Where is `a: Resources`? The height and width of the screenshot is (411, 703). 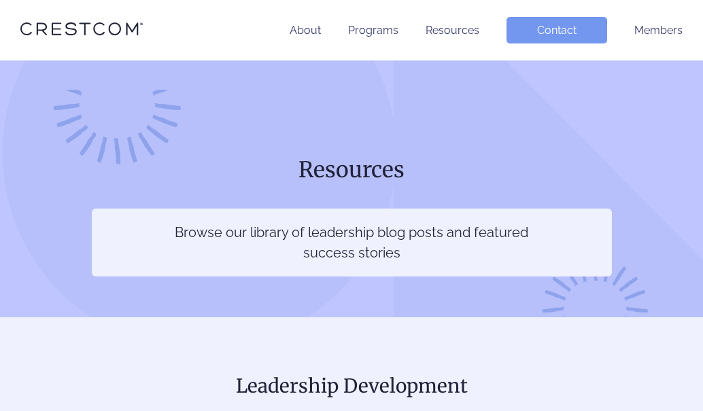
a: Resources is located at coordinates (452, 30).